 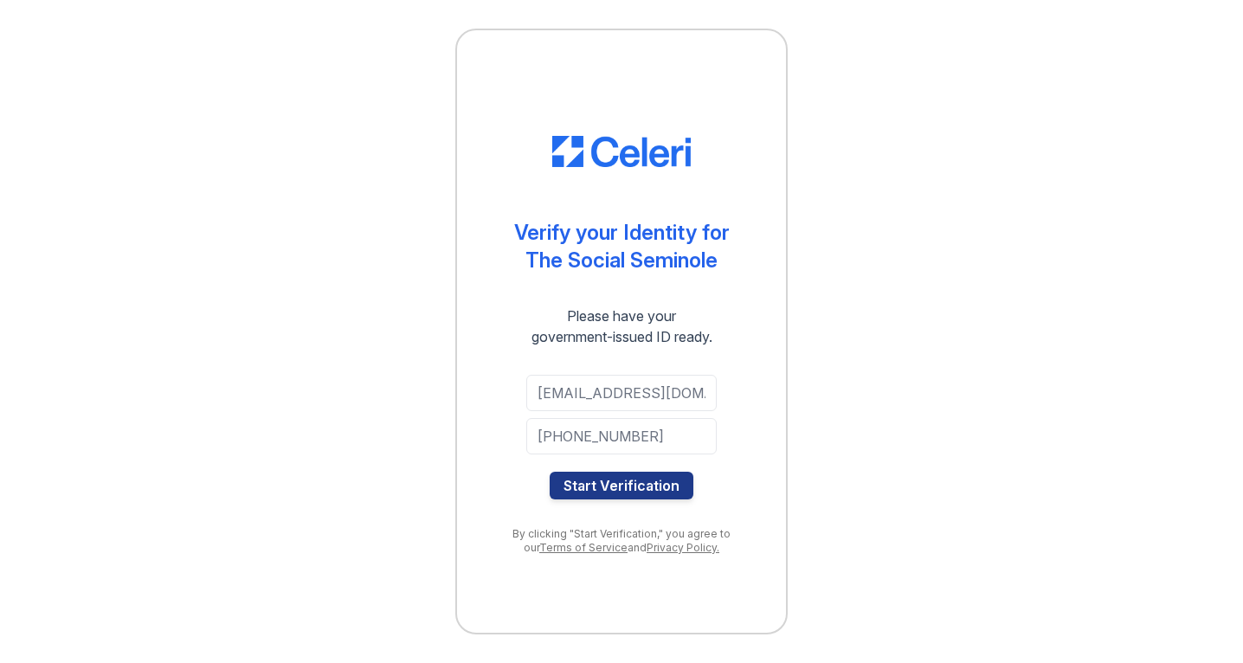 I want to click on div: Verify your Identity for The Social Seminole, so click(x=621, y=247).